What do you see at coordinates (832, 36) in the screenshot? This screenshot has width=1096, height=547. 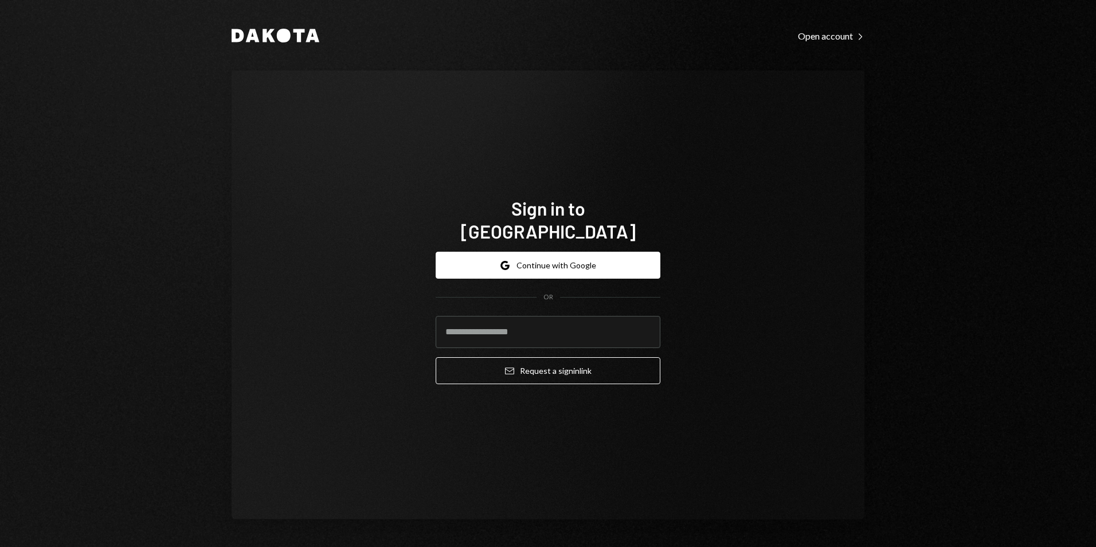 I see `a: Open account` at bounding box center [832, 36].